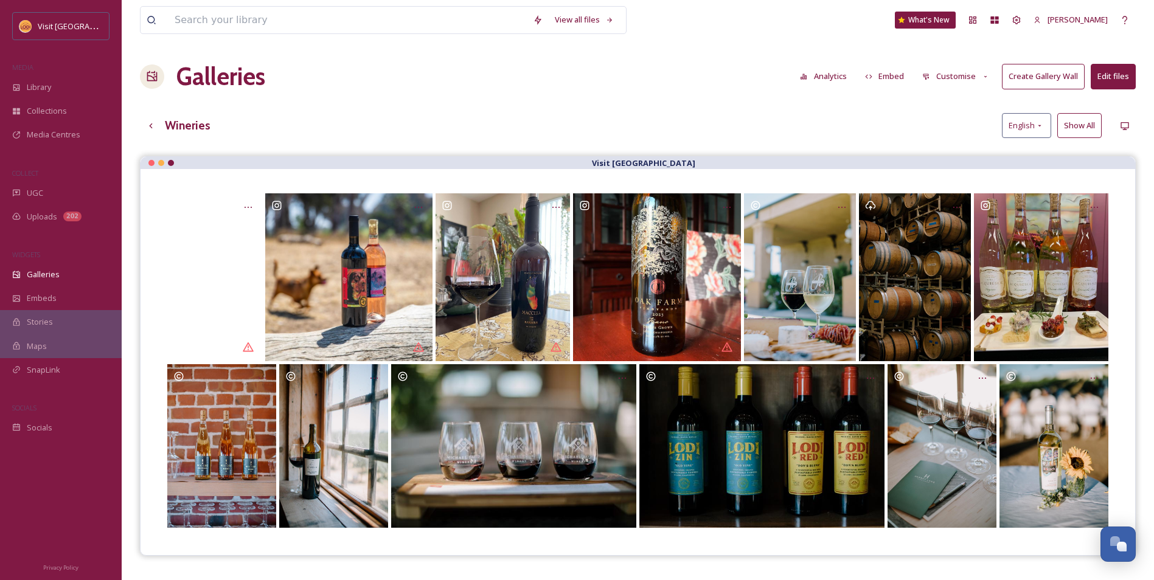 Image resolution: width=1154 pixels, height=580 pixels. What do you see at coordinates (1043, 76) in the screenshot?
I see `button: Create Gallery Wall` at bounding box center [1043, 76].